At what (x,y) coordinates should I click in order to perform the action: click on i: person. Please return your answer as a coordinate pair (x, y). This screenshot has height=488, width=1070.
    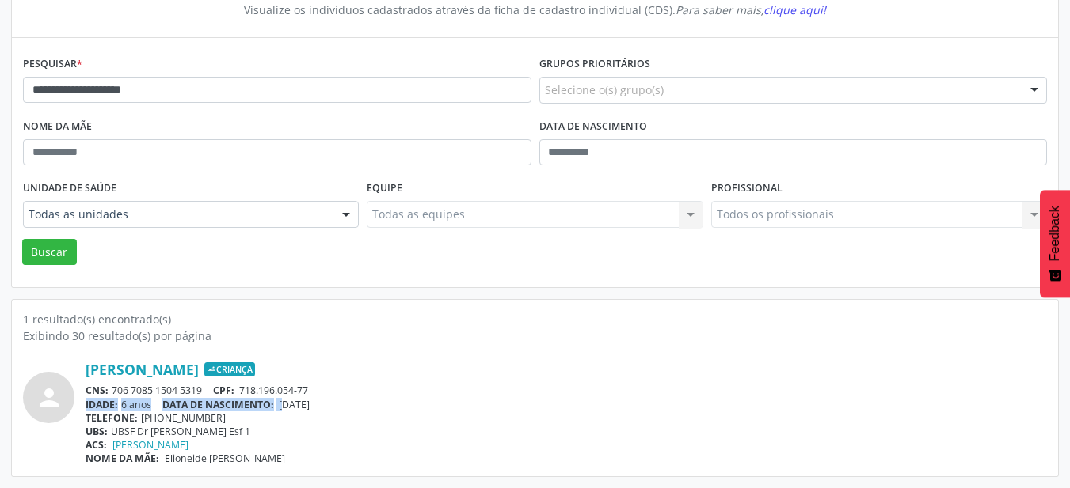
    Looking at the image, I should click on (49, 398).